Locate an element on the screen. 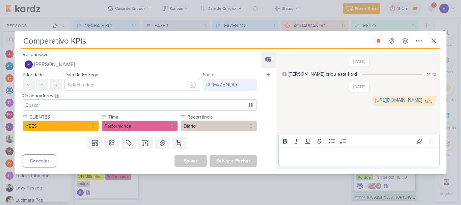  button: Performance is located at coordinates (140, 126).